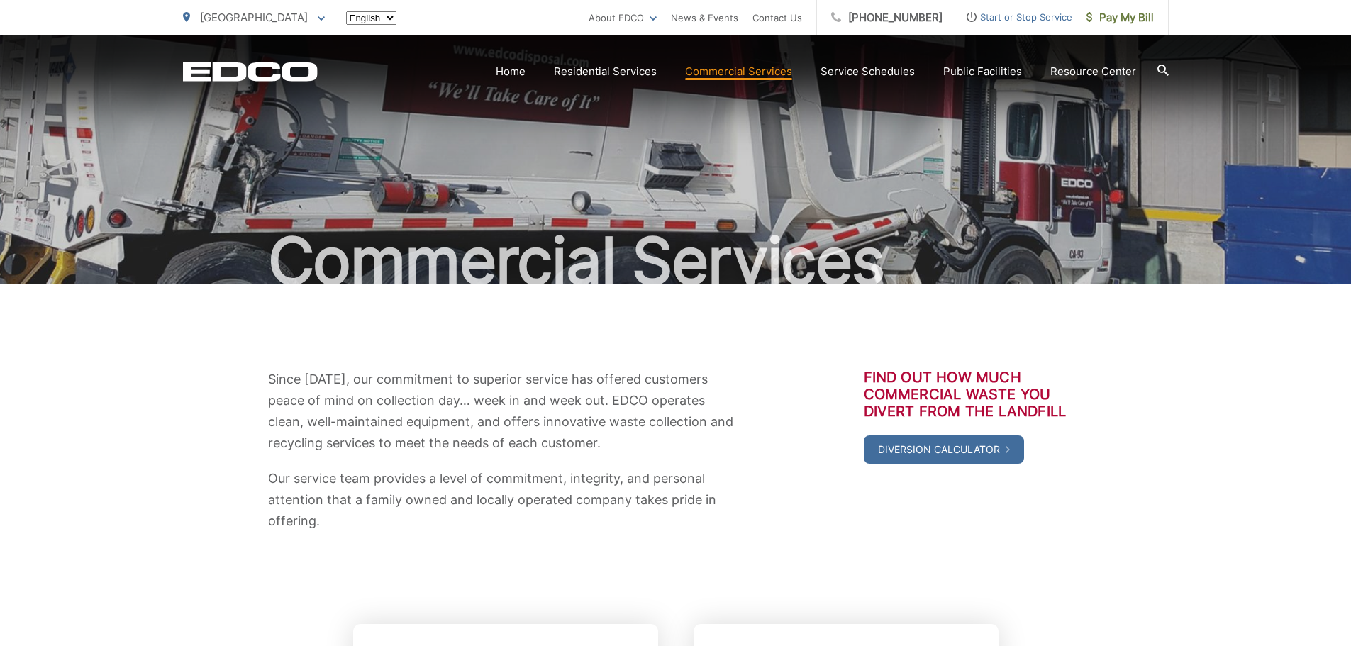 This screenshot has height=646, width=1351. I want to click on a: Residential Services, so click(605, 72).